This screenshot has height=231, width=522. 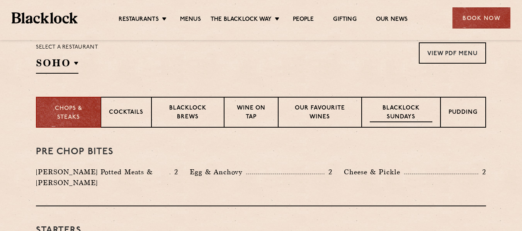 I want to click on p: Chops & Steaks, so click(x=68, y=113).